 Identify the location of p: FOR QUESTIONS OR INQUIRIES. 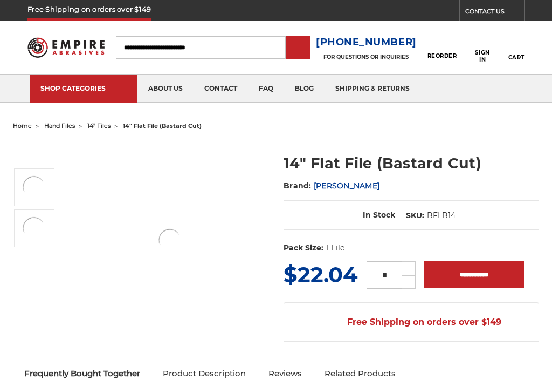
(366, 57).